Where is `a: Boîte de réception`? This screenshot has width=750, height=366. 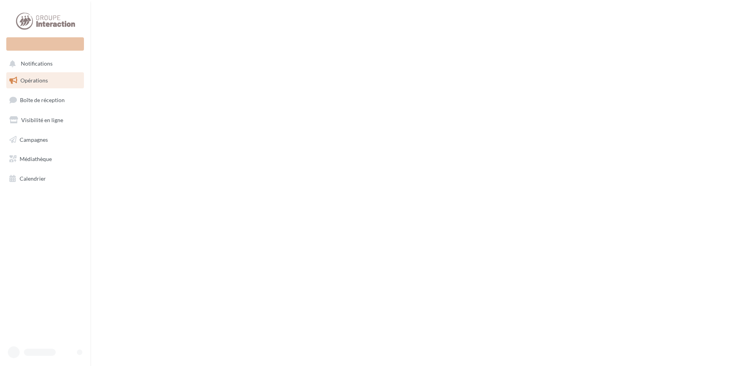 a: Boîte de réception is located at coordinates (45, 100).